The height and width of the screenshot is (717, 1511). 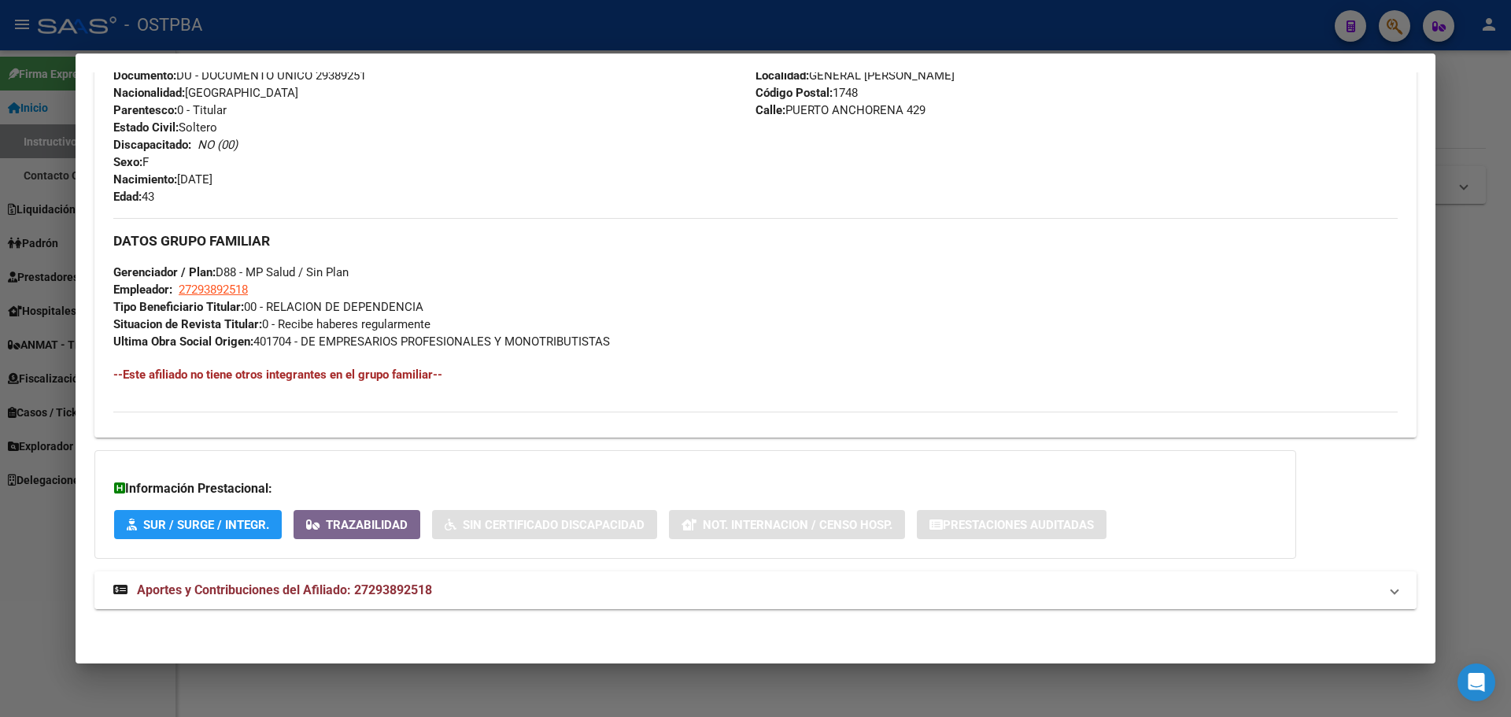 What do you see at coordinates (213, 290) in the screenshot?
I see `span: 27293892518` at bounding box center [213, 290].